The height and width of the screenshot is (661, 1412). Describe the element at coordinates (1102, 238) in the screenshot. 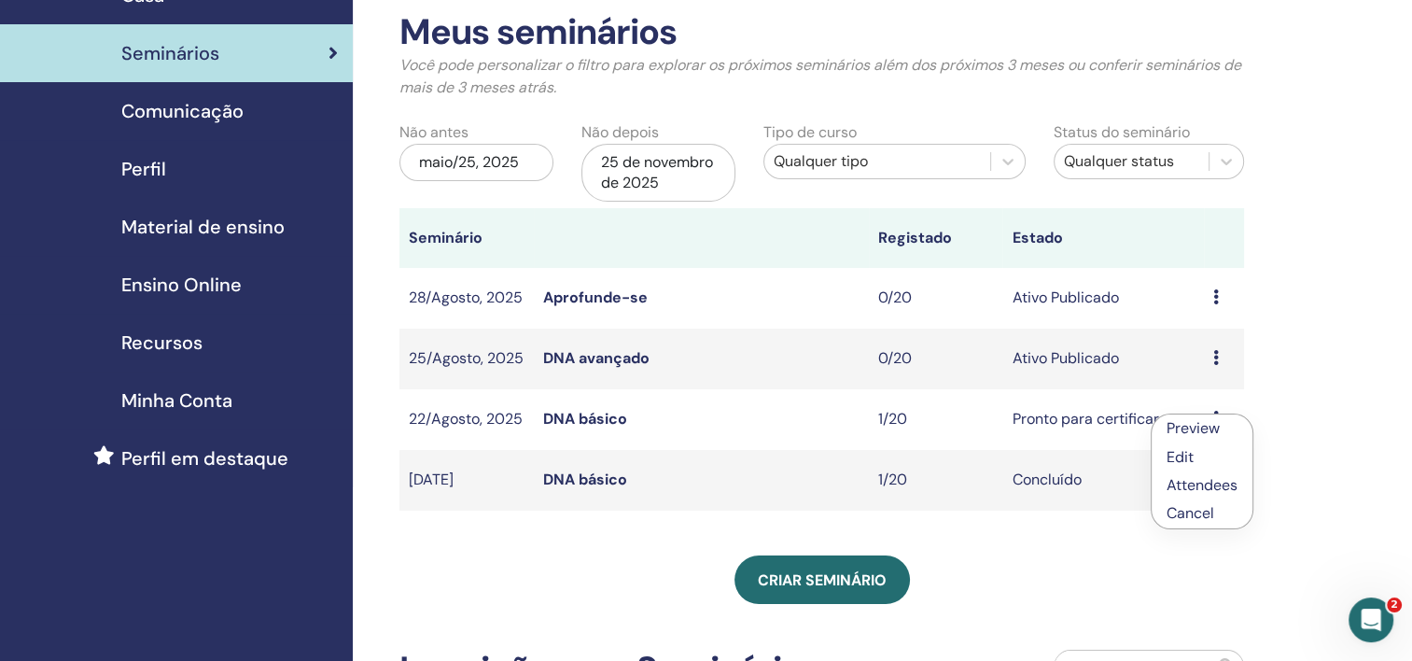

I see `th: Estado` at that location.